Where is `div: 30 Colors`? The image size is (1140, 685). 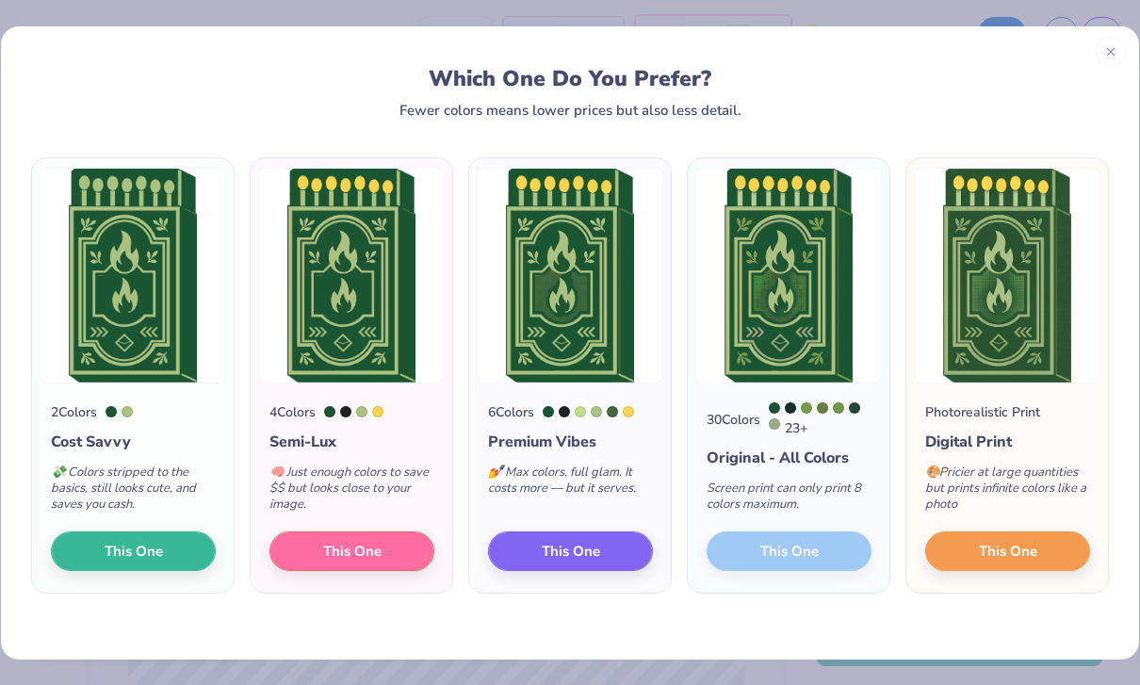
div: 30 Colors is located at coordinates (733, 419).